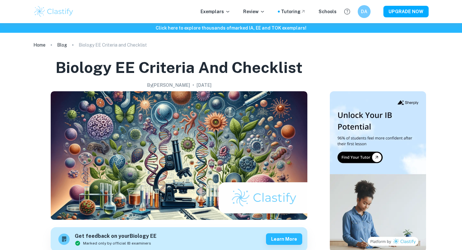  Describe the element at coordinates (328, 12) in the screenshot. I see `a: Schools` at that location.